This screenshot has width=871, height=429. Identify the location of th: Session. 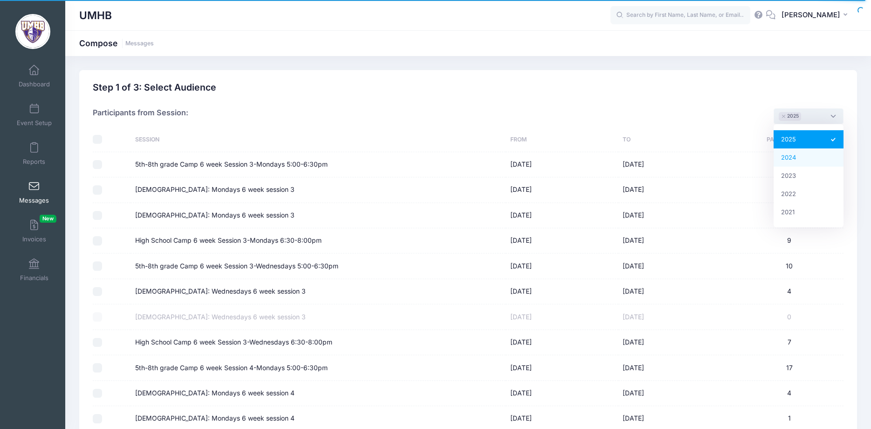
(318, 139).